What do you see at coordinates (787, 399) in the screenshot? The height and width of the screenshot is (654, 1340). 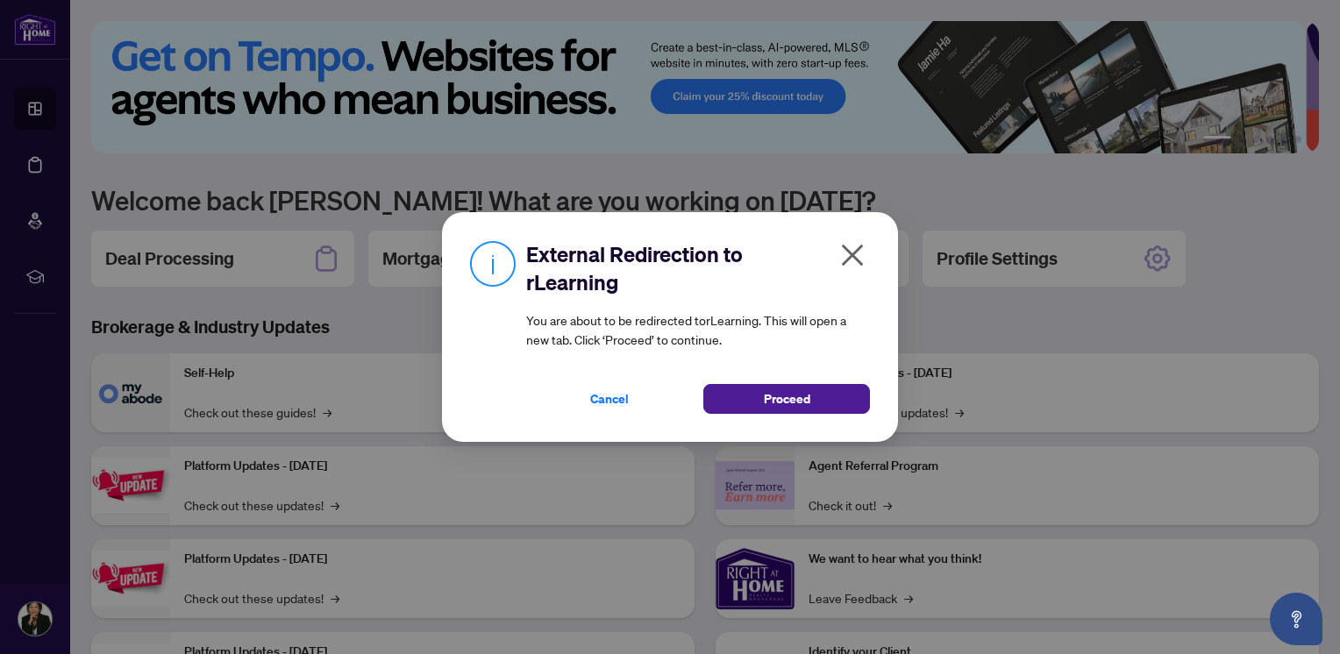 I see `button: Proceed` at bounding box center [787, 399].